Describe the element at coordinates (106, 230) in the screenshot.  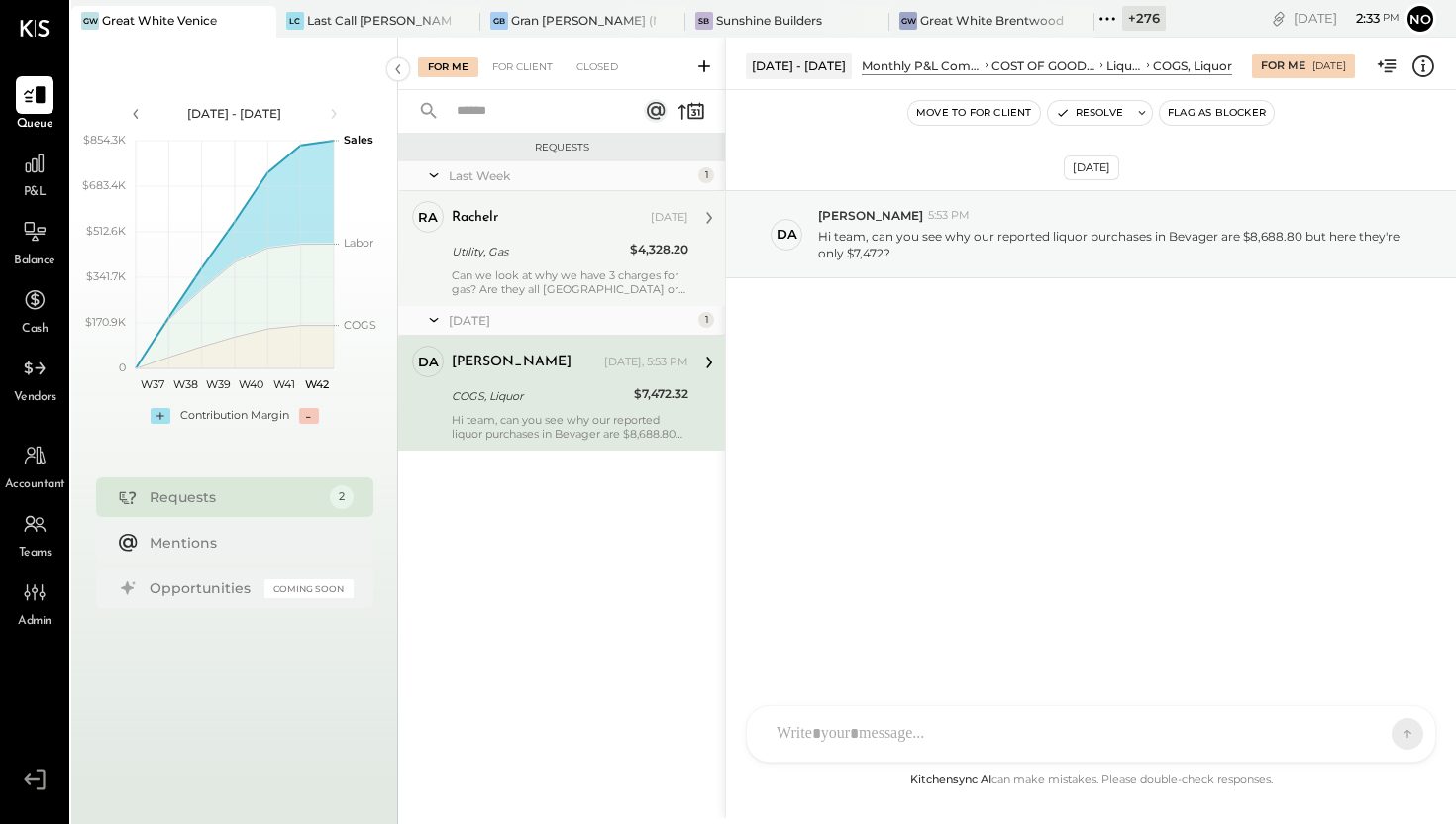
I see `text: $512.6K` at that location.